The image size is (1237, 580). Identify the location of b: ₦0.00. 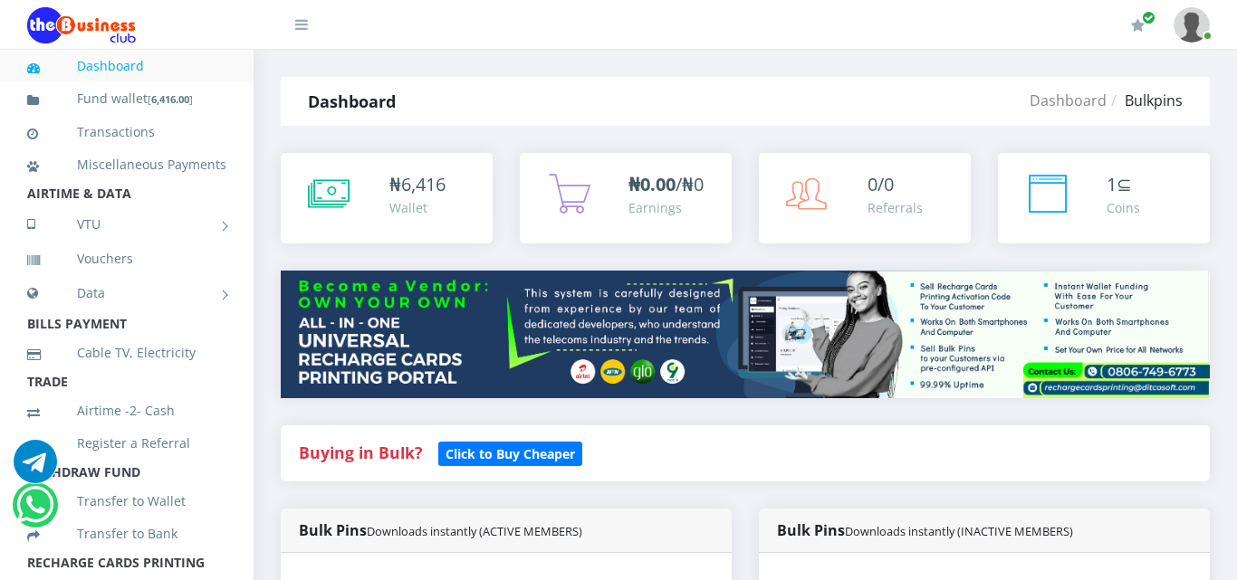
(652, 184).